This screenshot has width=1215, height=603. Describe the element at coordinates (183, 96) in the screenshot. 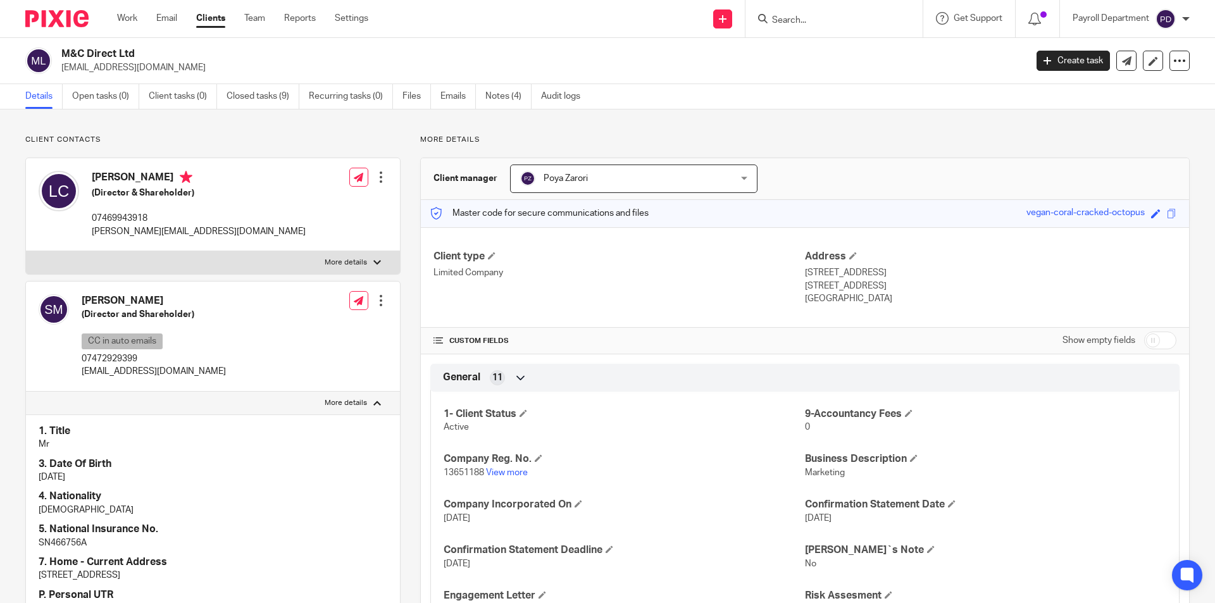

I see `a: Client tasks (0)` at that location.